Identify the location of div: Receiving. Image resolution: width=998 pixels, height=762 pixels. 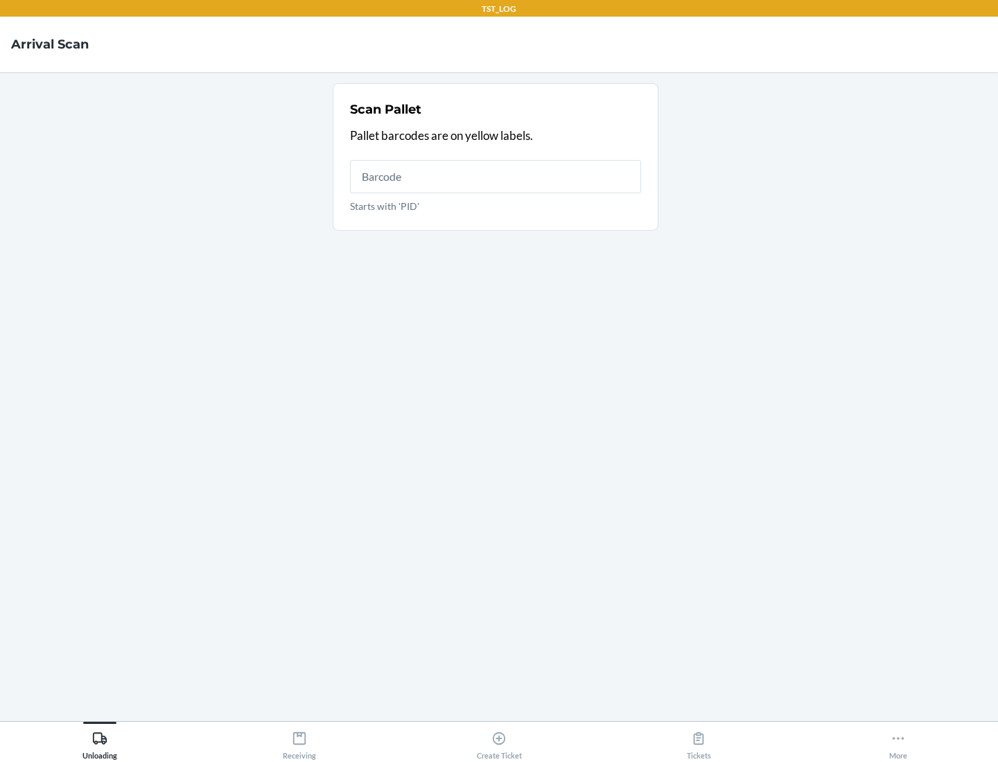
(299, 743).